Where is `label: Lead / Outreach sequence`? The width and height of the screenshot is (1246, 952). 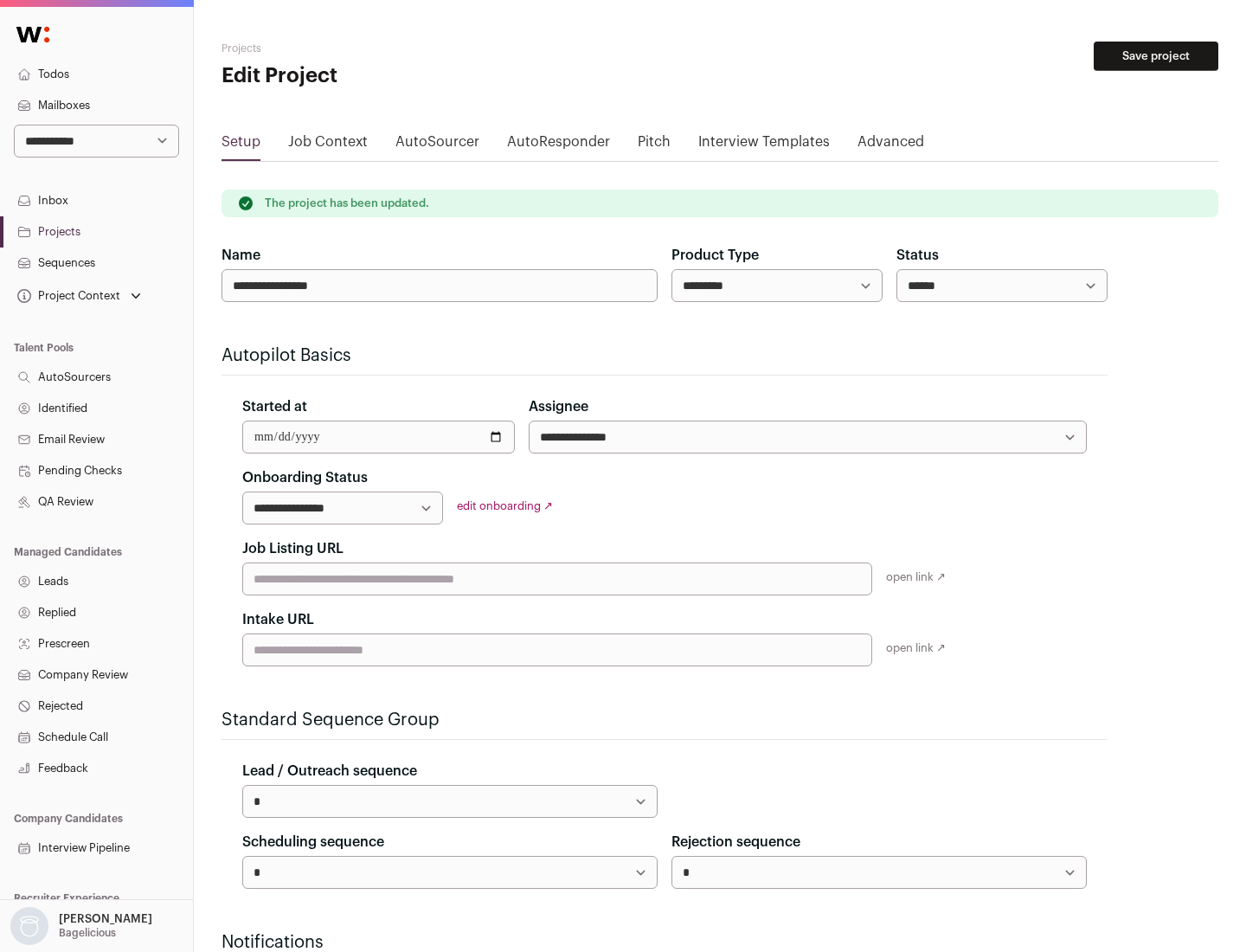
label: Lead / Outreach sequence is located at coordinates (329, 771).